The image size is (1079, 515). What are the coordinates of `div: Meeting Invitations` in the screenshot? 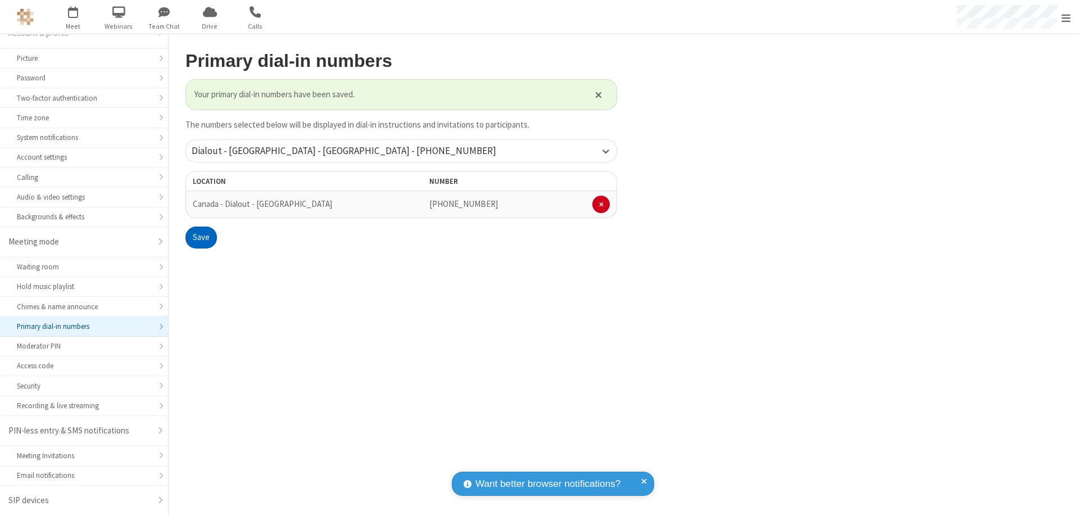 It's located at (84, 455).